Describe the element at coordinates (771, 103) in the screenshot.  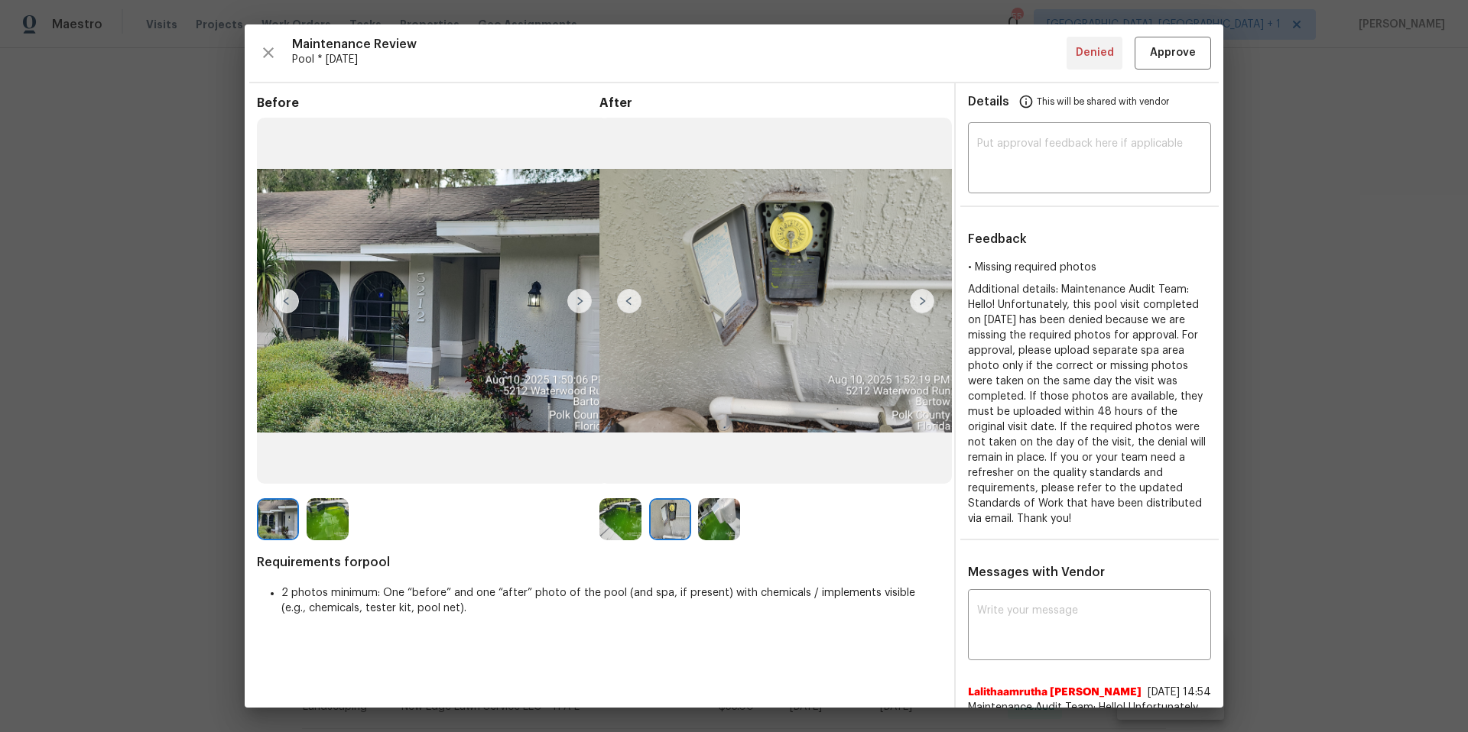
I see `span: After` at that location.